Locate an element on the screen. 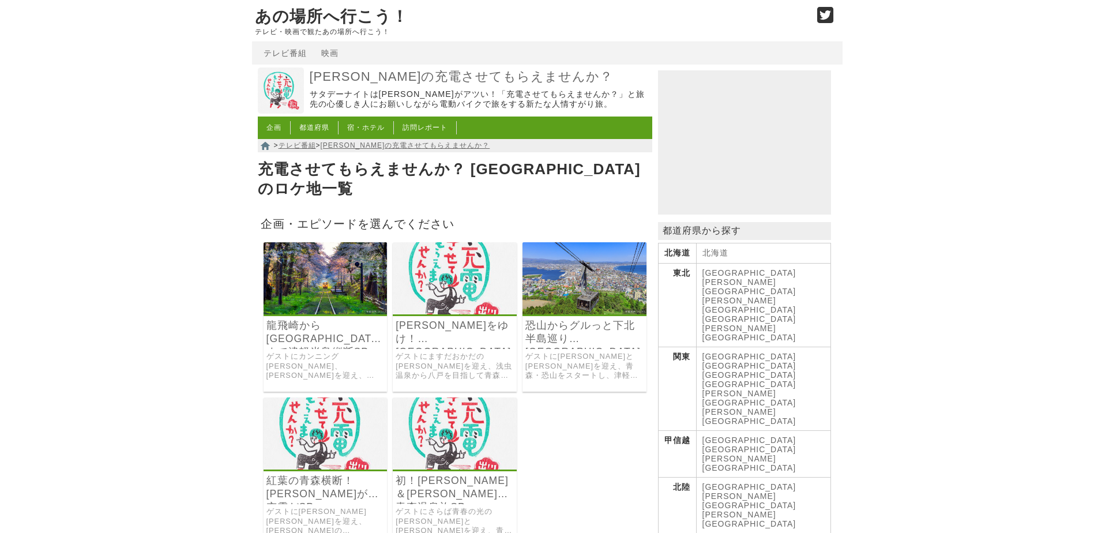 Image resolution: width=1094 pixels, height=533 pixels. a: 都道府県 is located at coordinates (314, 127).